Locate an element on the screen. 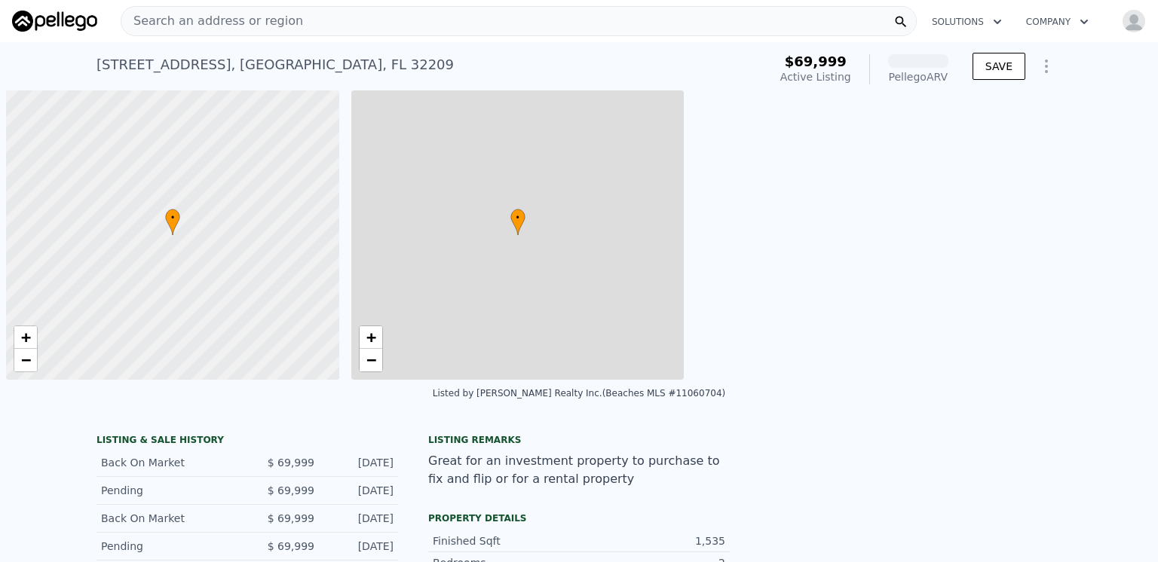  span: Search an address or region is located at coordinates (212, 21).